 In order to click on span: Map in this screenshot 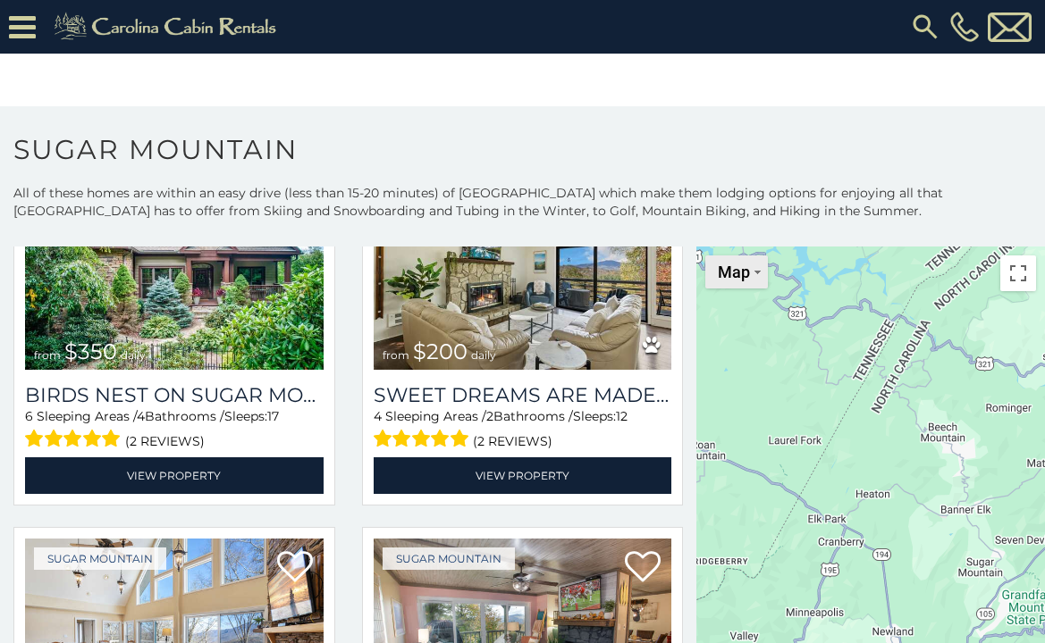, I will do `click(734, 272)`.